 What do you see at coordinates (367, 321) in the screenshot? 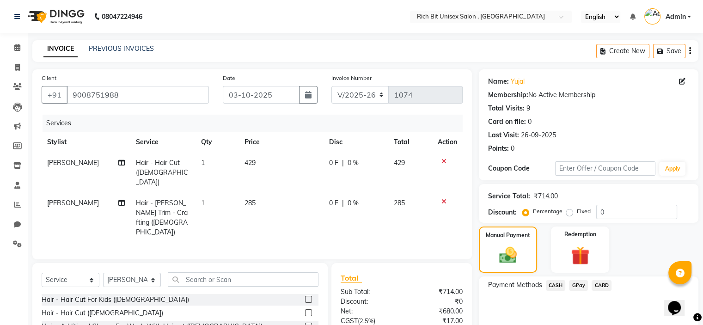
I see `span: 2.5%` at bounding box center [367, 321].